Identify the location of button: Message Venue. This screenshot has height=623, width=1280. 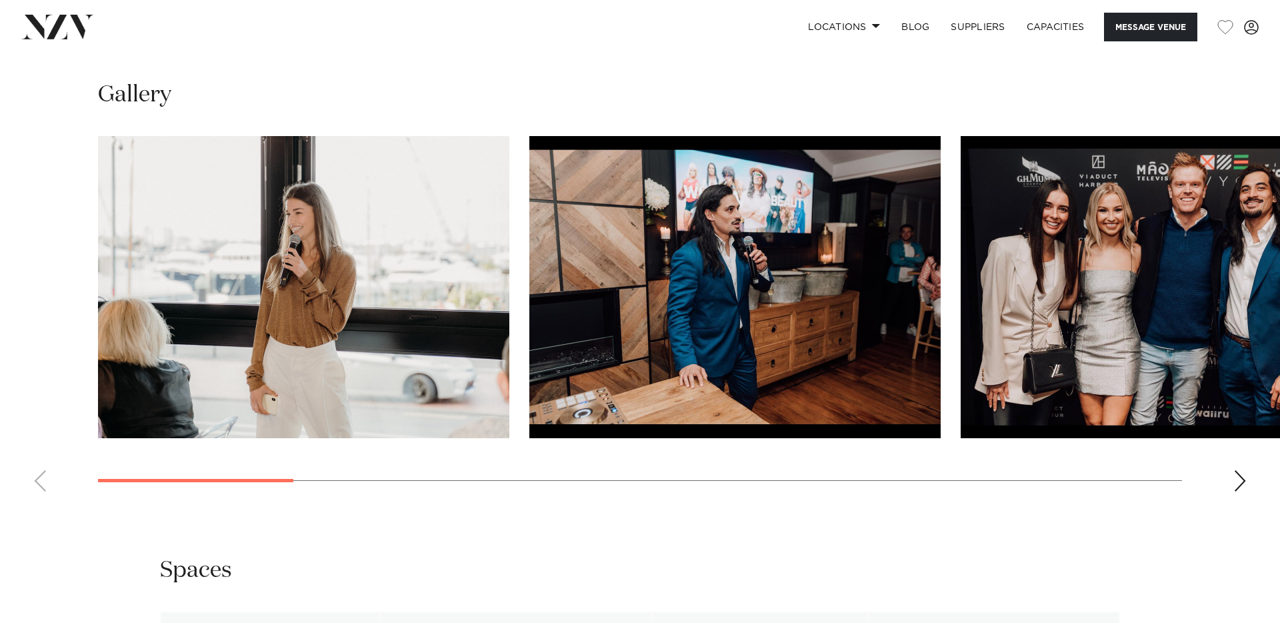
(1151, 27).